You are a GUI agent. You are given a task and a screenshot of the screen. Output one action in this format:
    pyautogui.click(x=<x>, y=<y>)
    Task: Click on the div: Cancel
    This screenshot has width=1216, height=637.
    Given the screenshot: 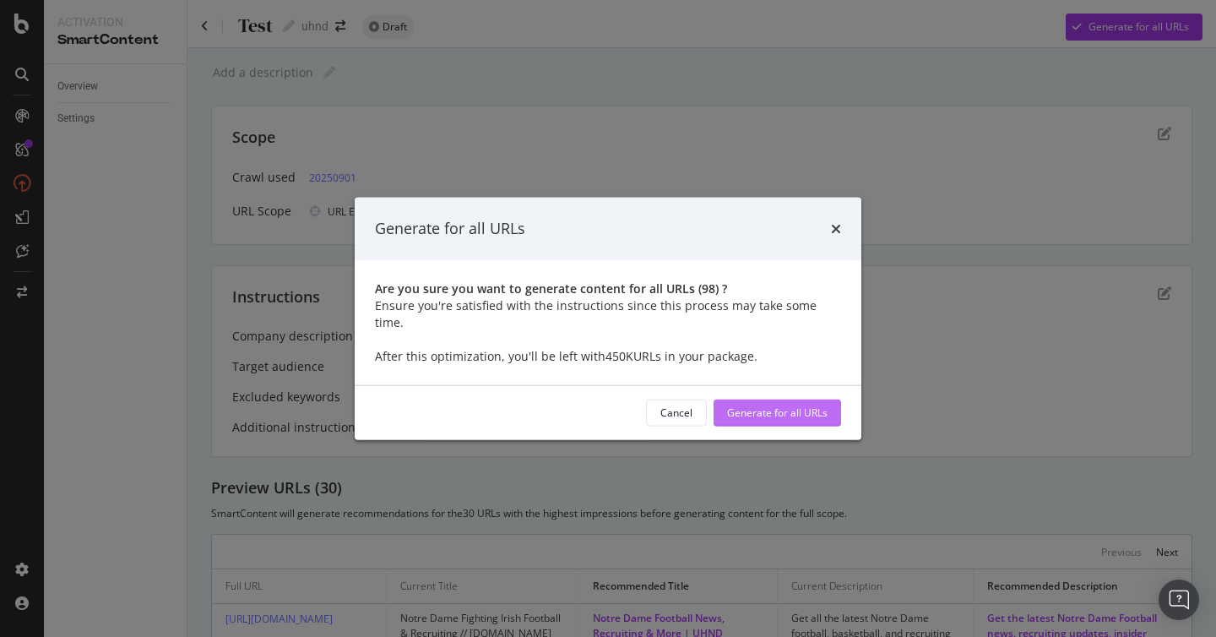 What is the action you would take?
    pyautogui.click(x=676, y=412)
    